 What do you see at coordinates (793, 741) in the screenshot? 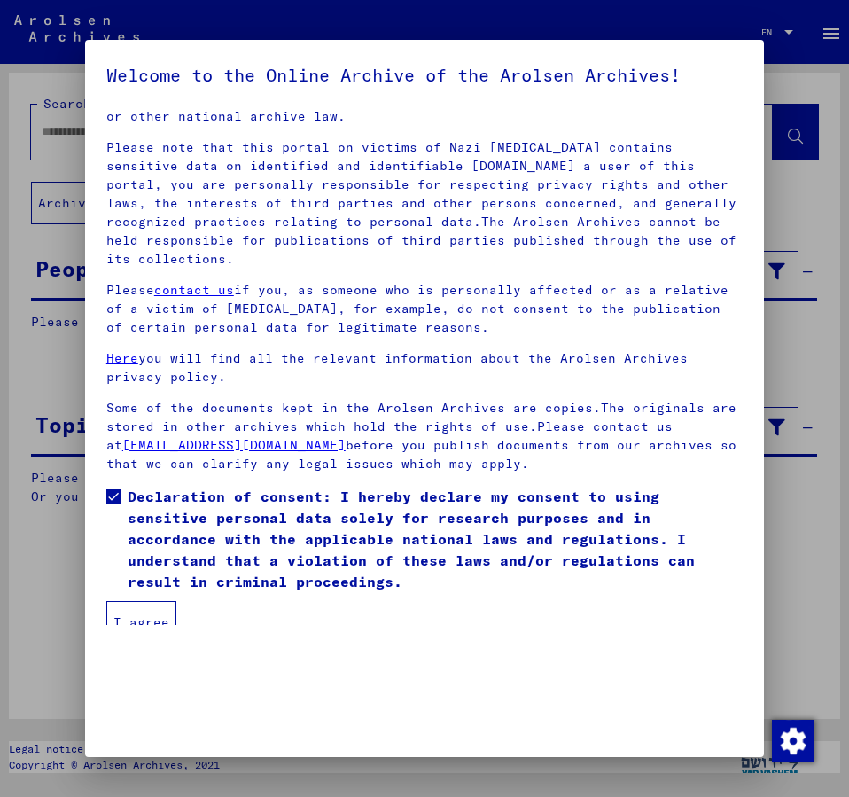
I see `img: Change consent` at bounding box center [793, 741].